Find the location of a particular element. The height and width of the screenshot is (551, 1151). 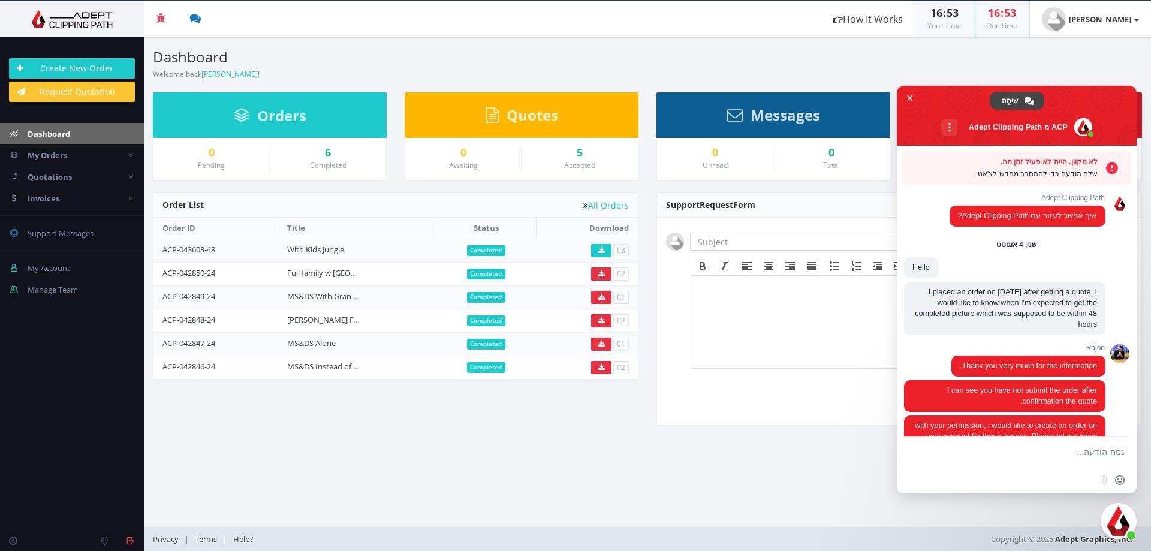

small: Accepted is located at coordinates (580, 165).